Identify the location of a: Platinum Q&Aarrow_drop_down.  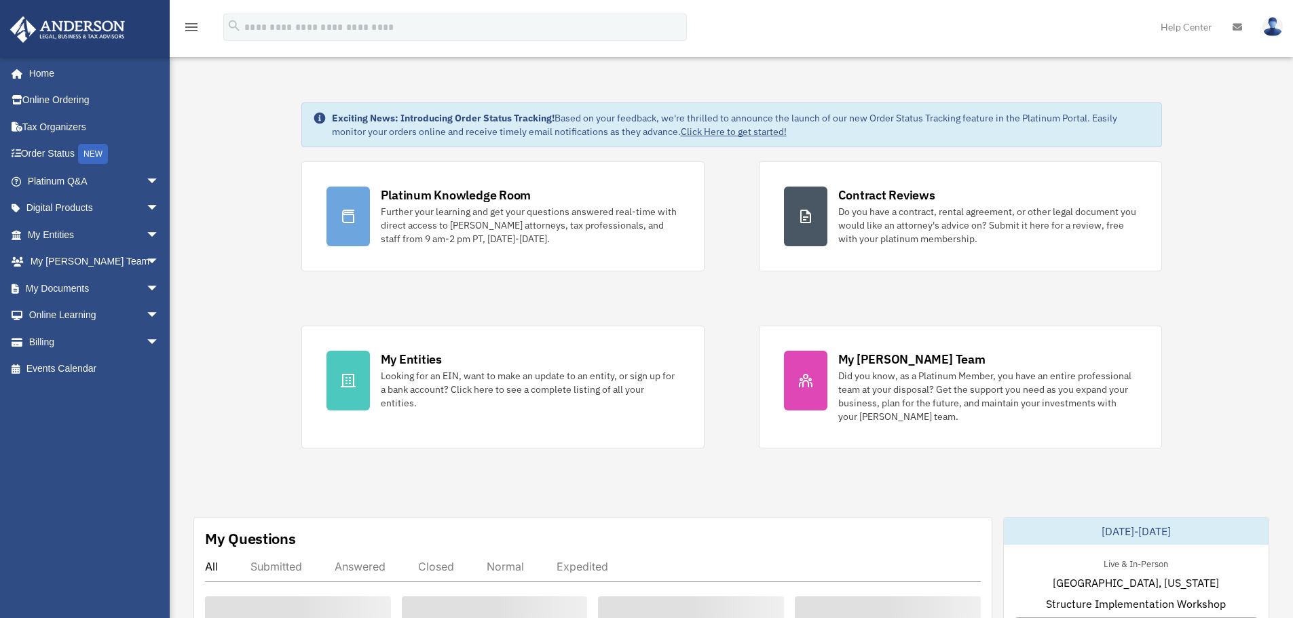
(94, 181).